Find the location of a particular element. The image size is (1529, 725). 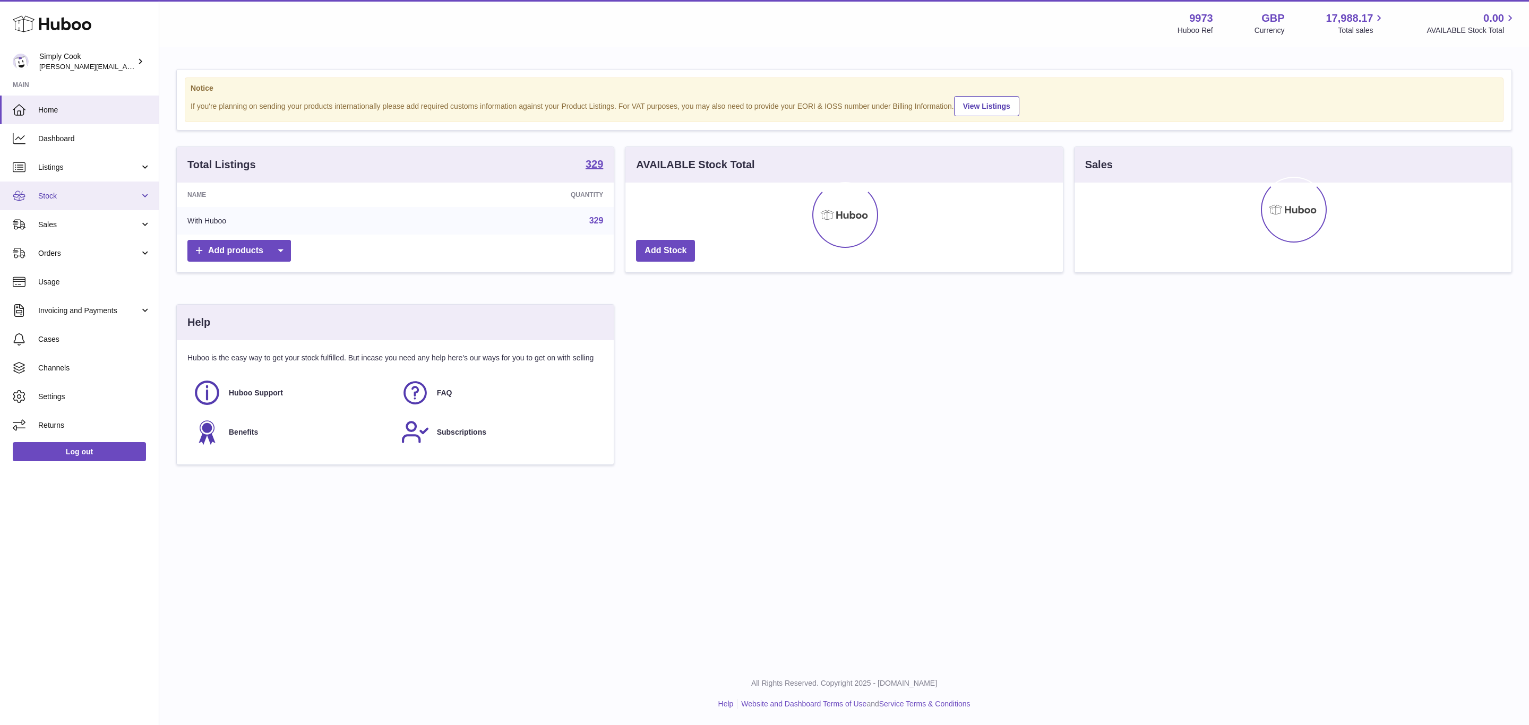

a: 17,988.17 Total sales is located at coordinates (1356, 23).